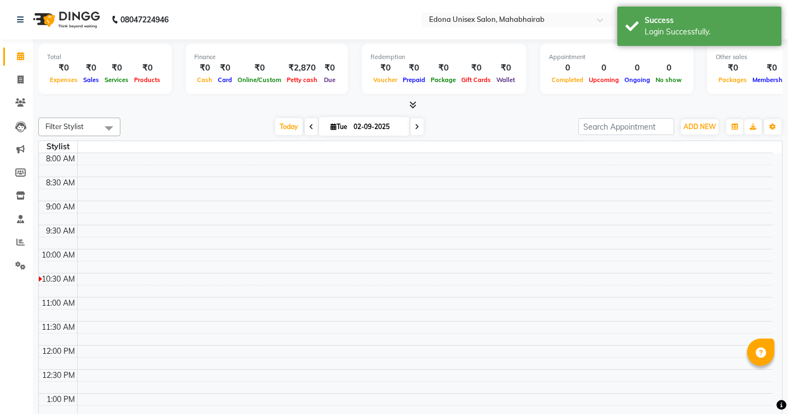 This screenshot has height=414, width=788. I want to click on span: Card, so click(225, 80).